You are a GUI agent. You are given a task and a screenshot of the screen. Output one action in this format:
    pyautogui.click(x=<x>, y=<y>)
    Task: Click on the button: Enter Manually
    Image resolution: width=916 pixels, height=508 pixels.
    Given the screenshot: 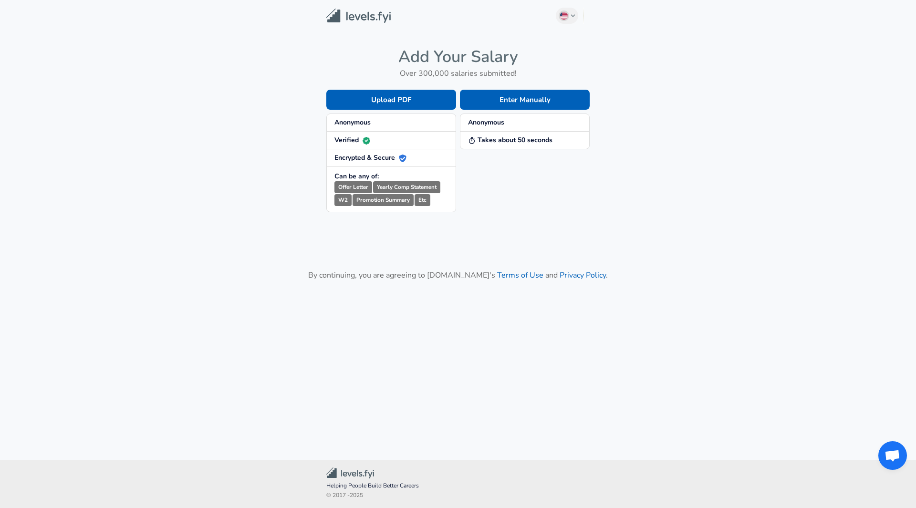 What is the action you would take?
    pyautogui.click(x=525, y=100)
    